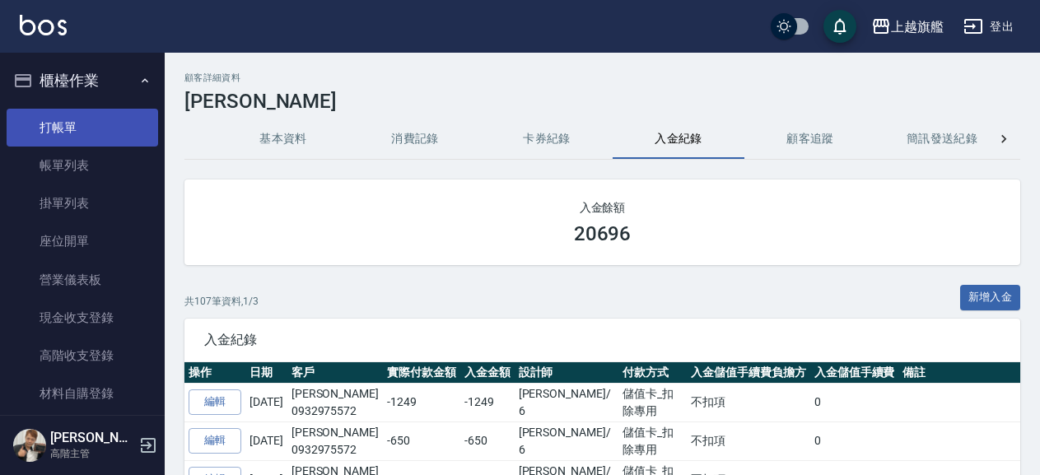 This screenshot has height=475, width=1040. Describe the element at coordinates (917, 26) in the screenshot. I see `div: 上越旗艦` at that location.